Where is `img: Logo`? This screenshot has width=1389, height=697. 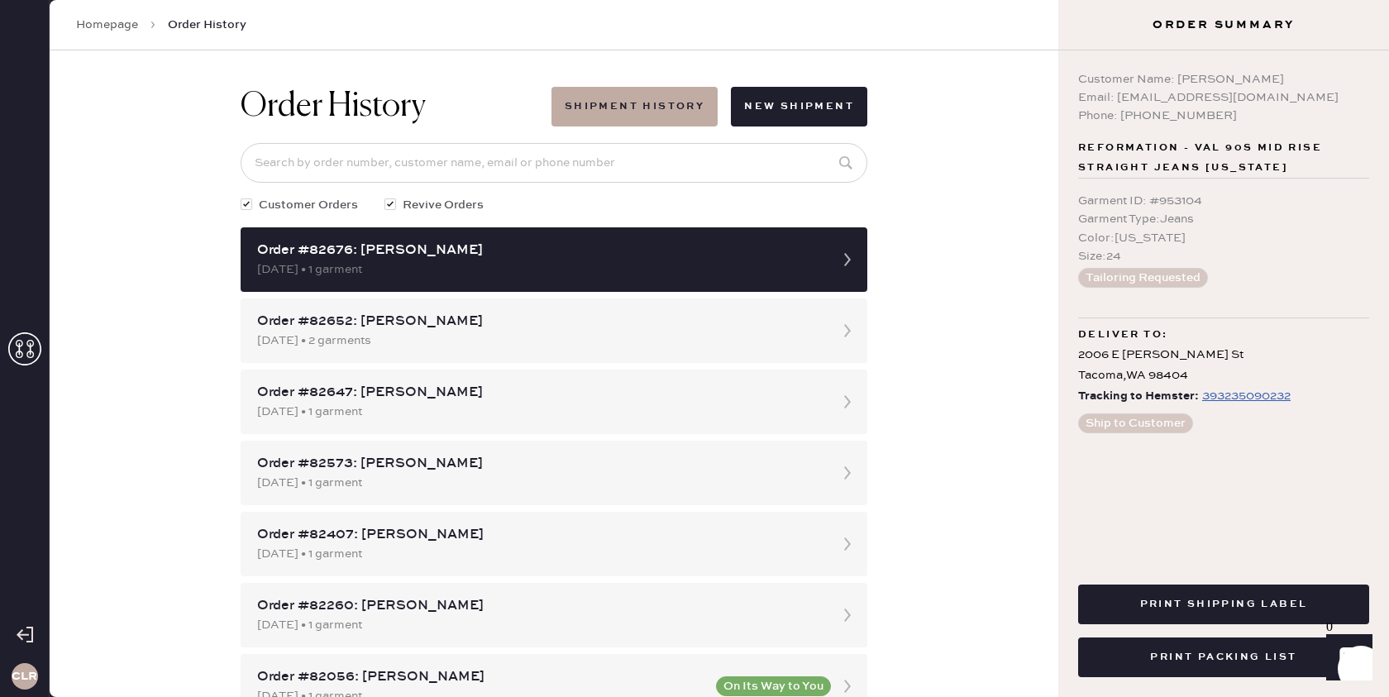
img: Logo is located at coordinates (693, 333).